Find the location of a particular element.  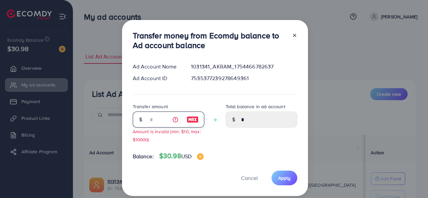

h4: $30.98 is located at coordinates (181, 156).